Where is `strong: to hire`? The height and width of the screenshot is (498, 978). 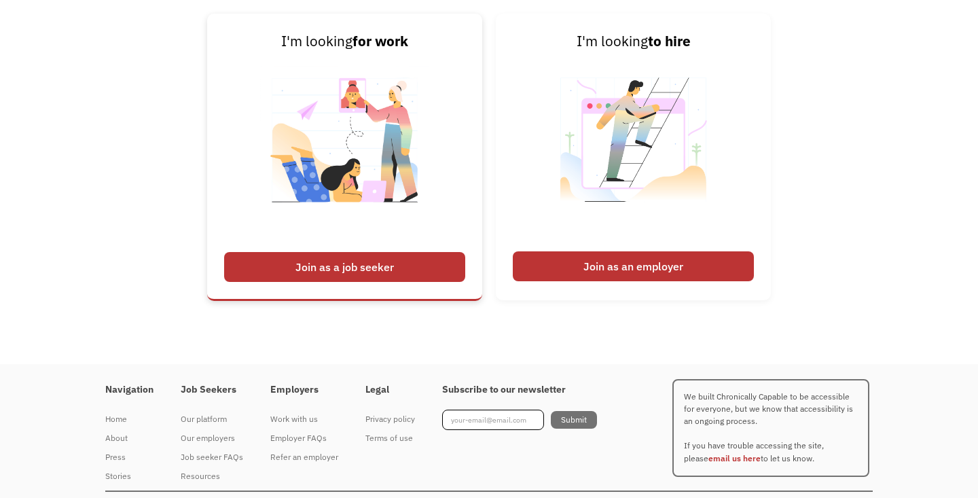
strong: to hire is located at coordinates (669, 41).